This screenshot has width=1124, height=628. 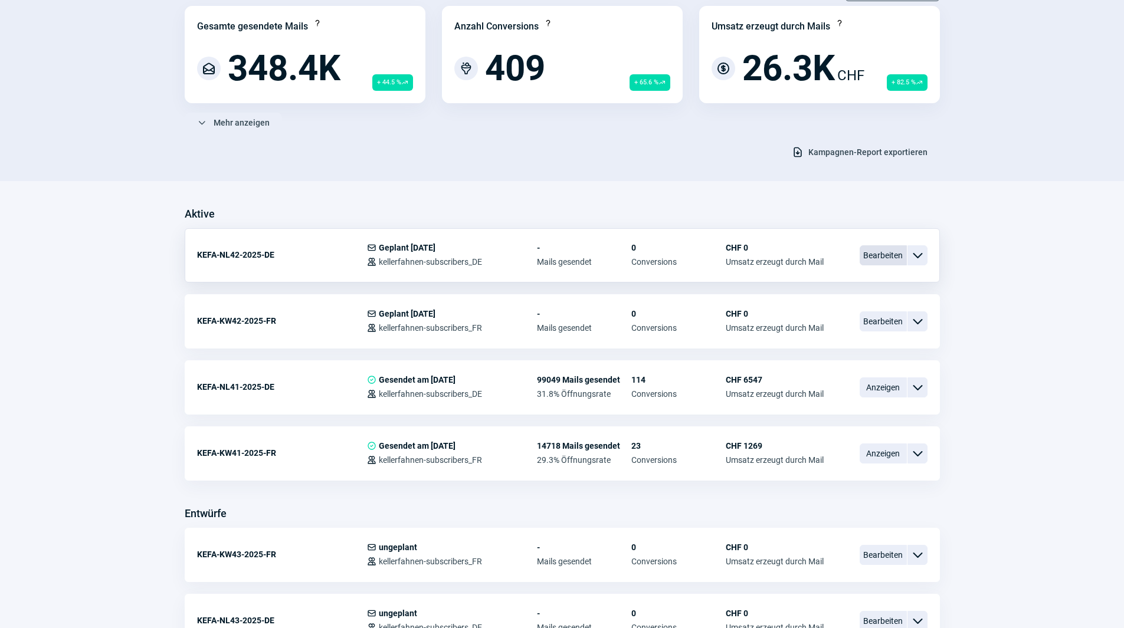 I want to click on span: Kampagnen-Report exportieren, so click(x=868, y=152).